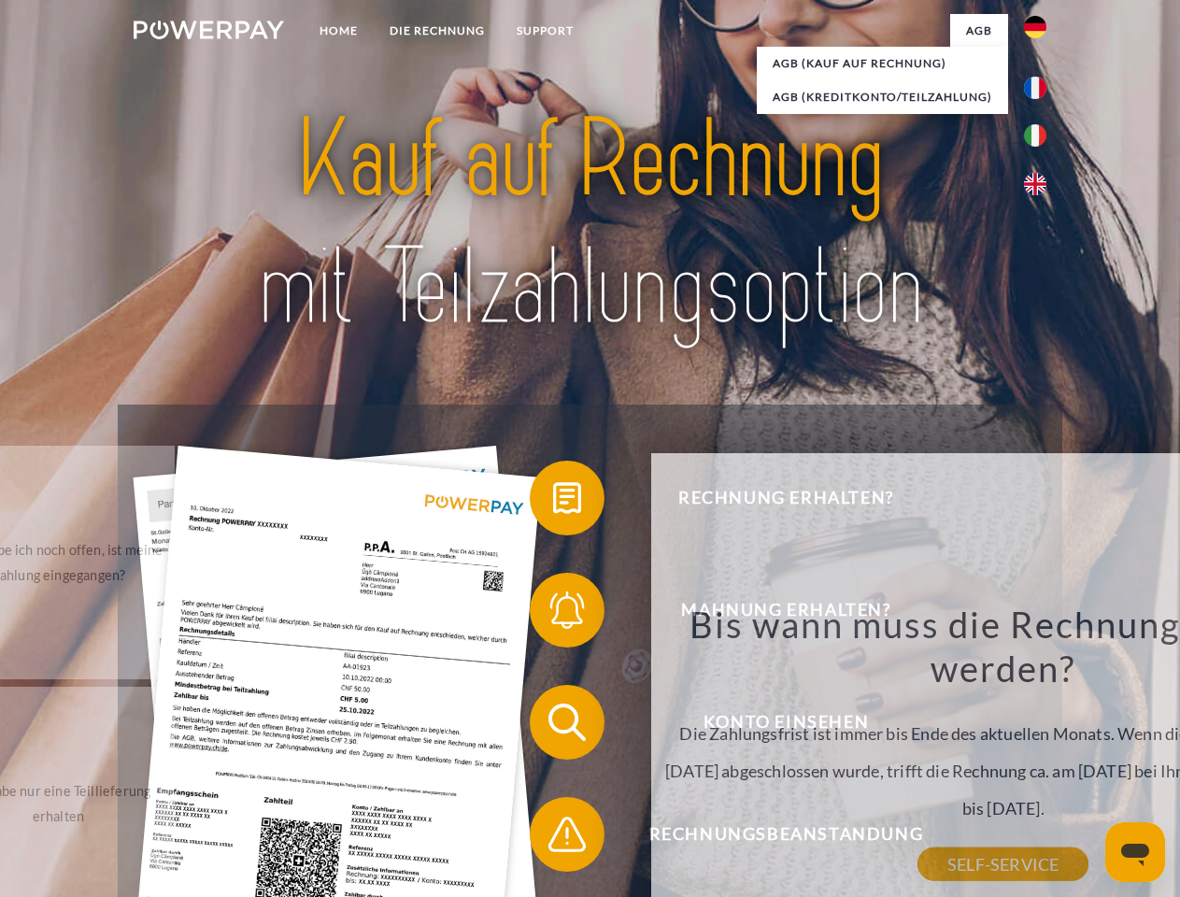 This screenshot has height=897, width=1180. I want to click on a: Home, so click(338, 31).